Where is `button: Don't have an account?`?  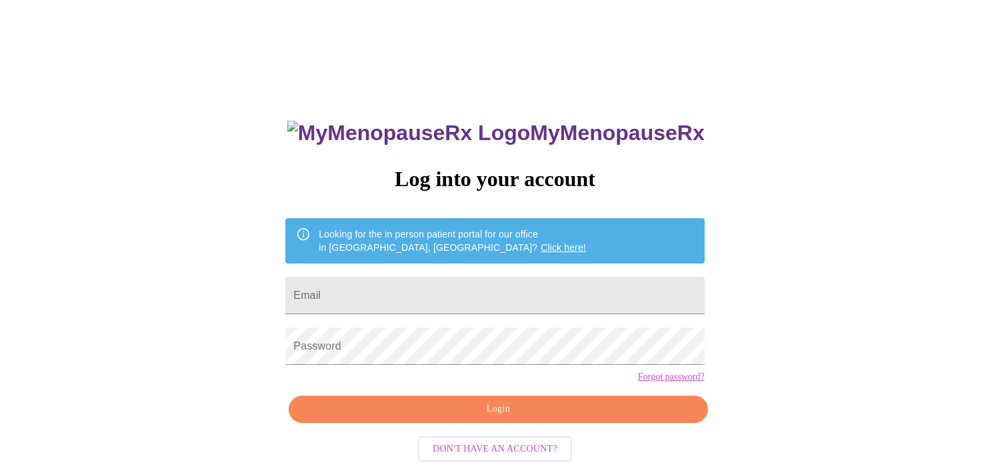 button: Don't have an account? is located at coordinates (495, 449).